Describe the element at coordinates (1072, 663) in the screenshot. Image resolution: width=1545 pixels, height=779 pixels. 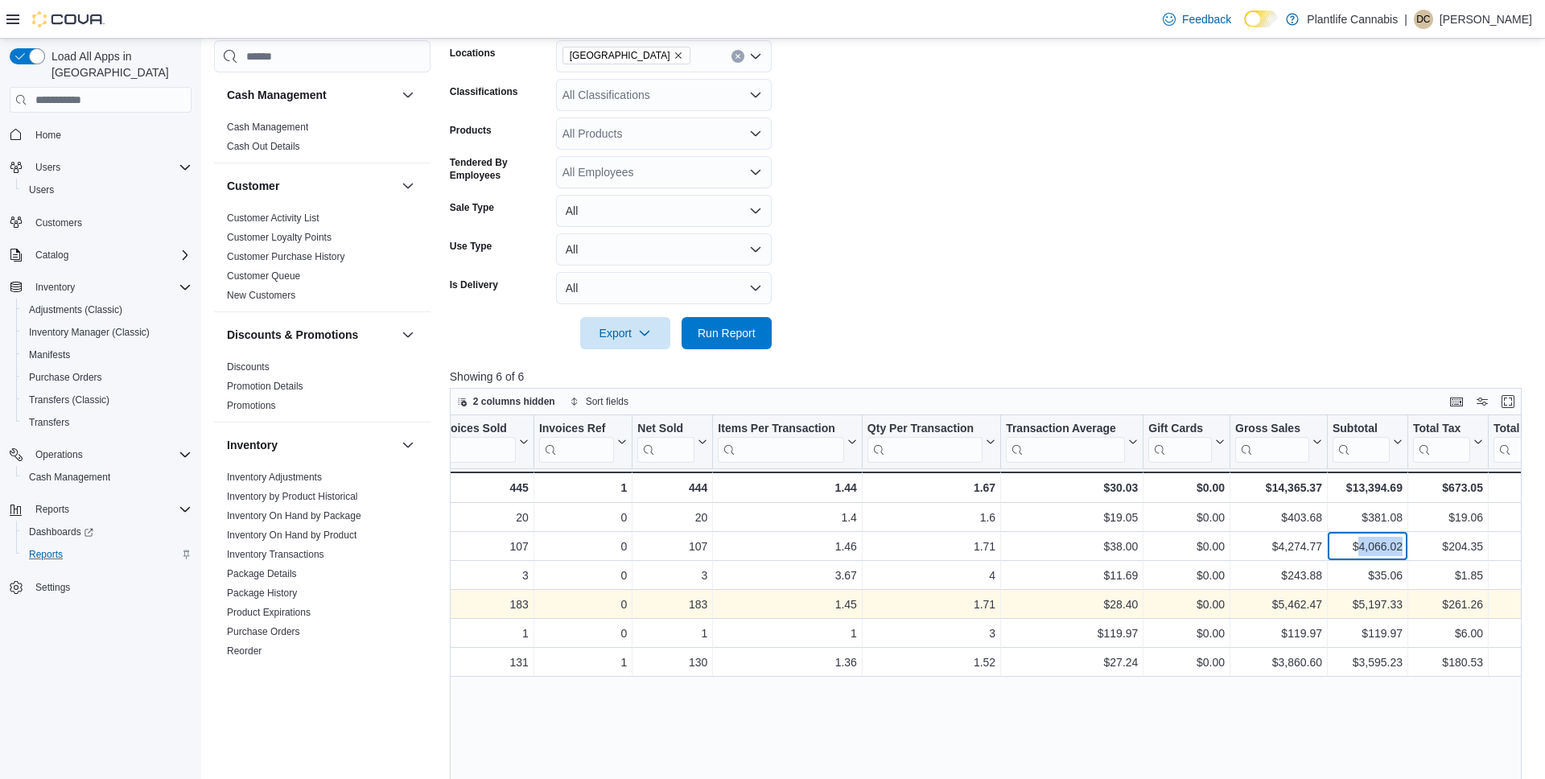
I see `div: $27.24` at that location.